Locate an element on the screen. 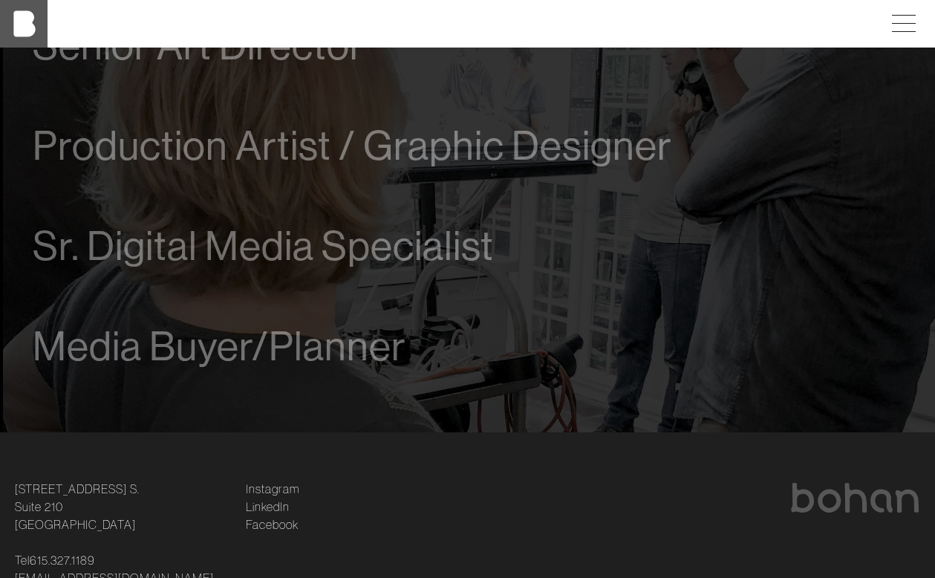 This screenshot has width=935, height=578. span: Production Artist / Graphic Designer is located at coordinates (352, 146).